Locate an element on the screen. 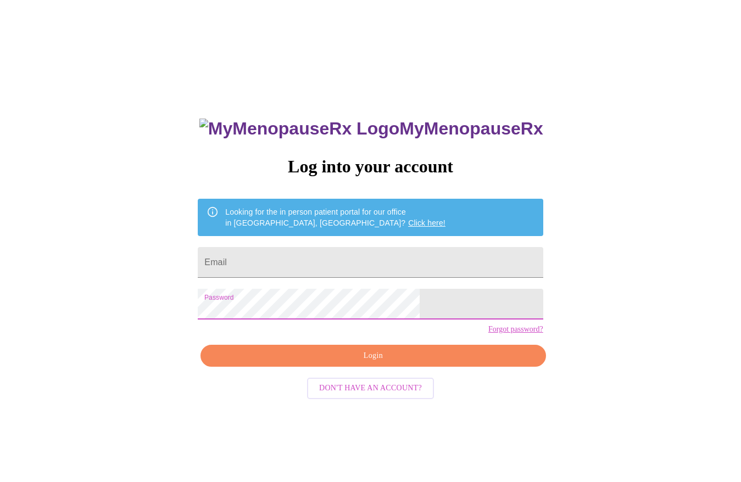 The height and width of the screenshot is (482, 741). img: MyMenopauseRx Logo is located at coordinates (299, 129).